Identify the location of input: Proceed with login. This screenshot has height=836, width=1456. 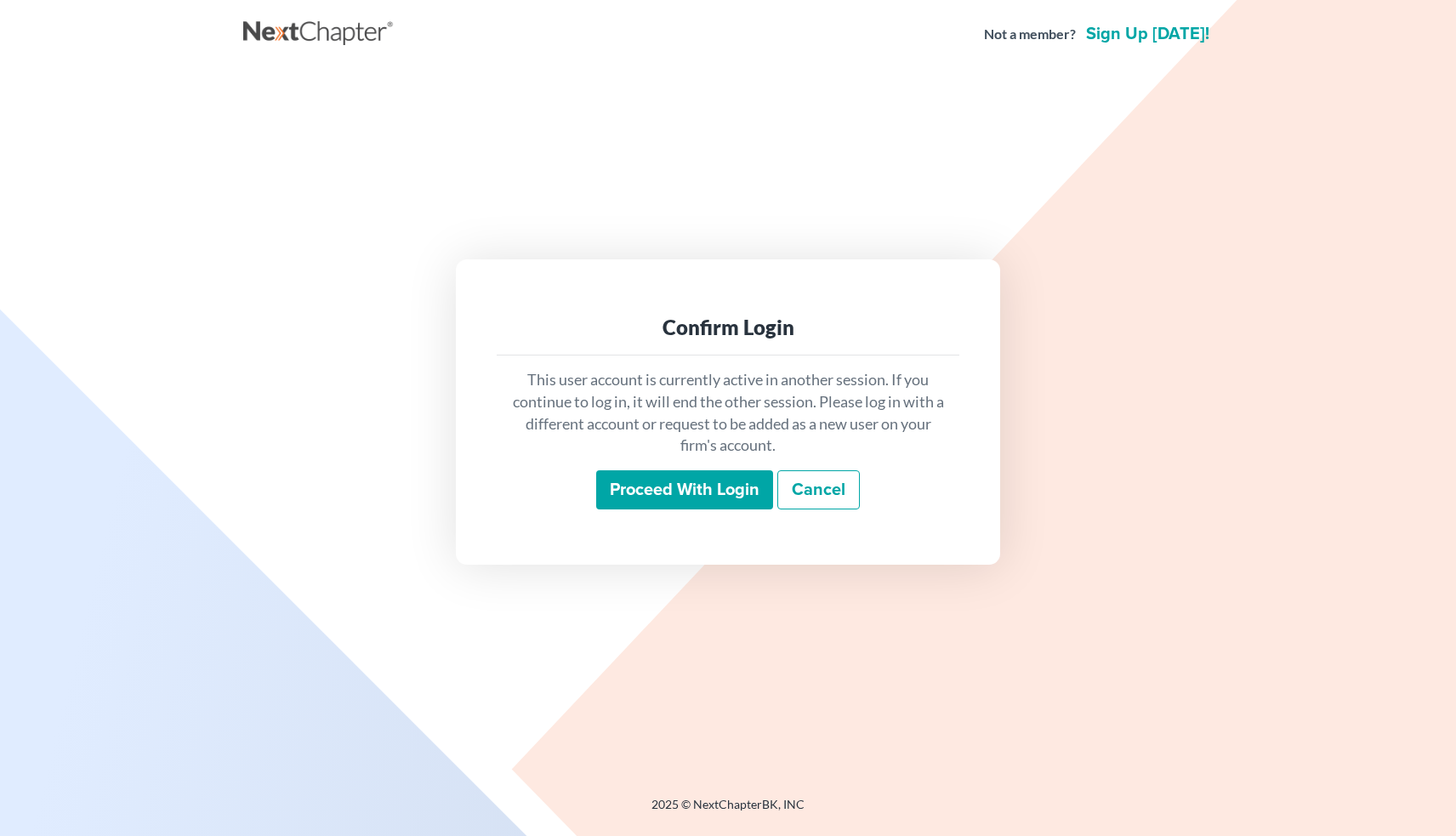
(685, 490).